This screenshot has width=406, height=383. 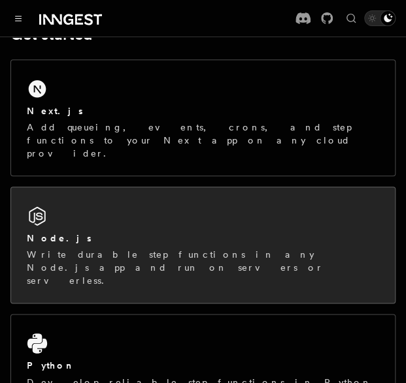 I want to click on h2: Node.js, so click(x=59, y=238).